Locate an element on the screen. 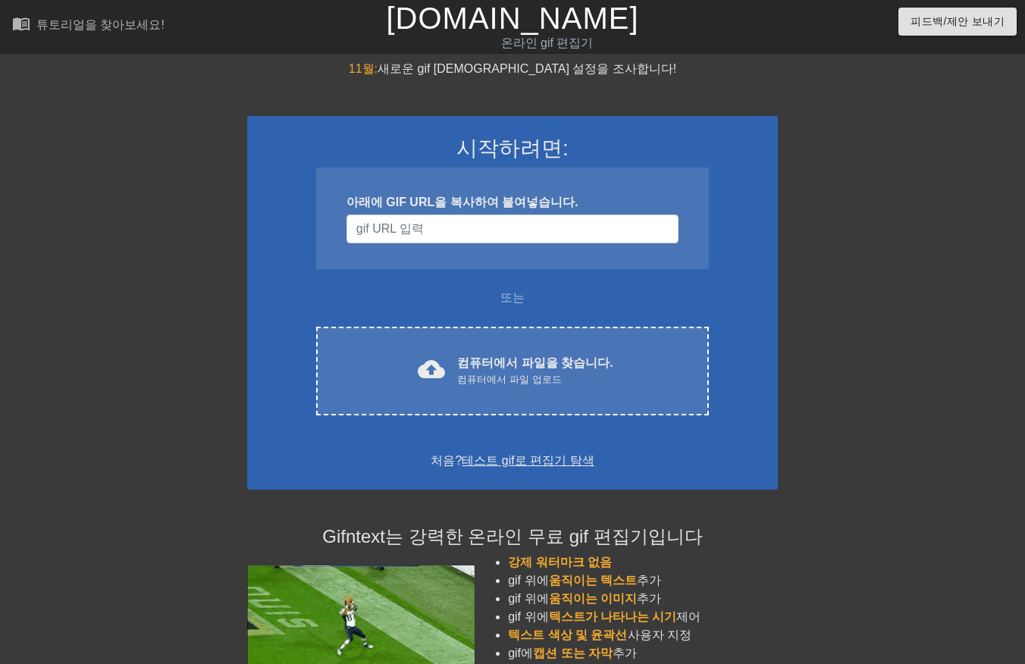 Image resolution: width=1025 pixels, height=664 pixels. li: gif에 추가 is located at coordinates (643, 654).